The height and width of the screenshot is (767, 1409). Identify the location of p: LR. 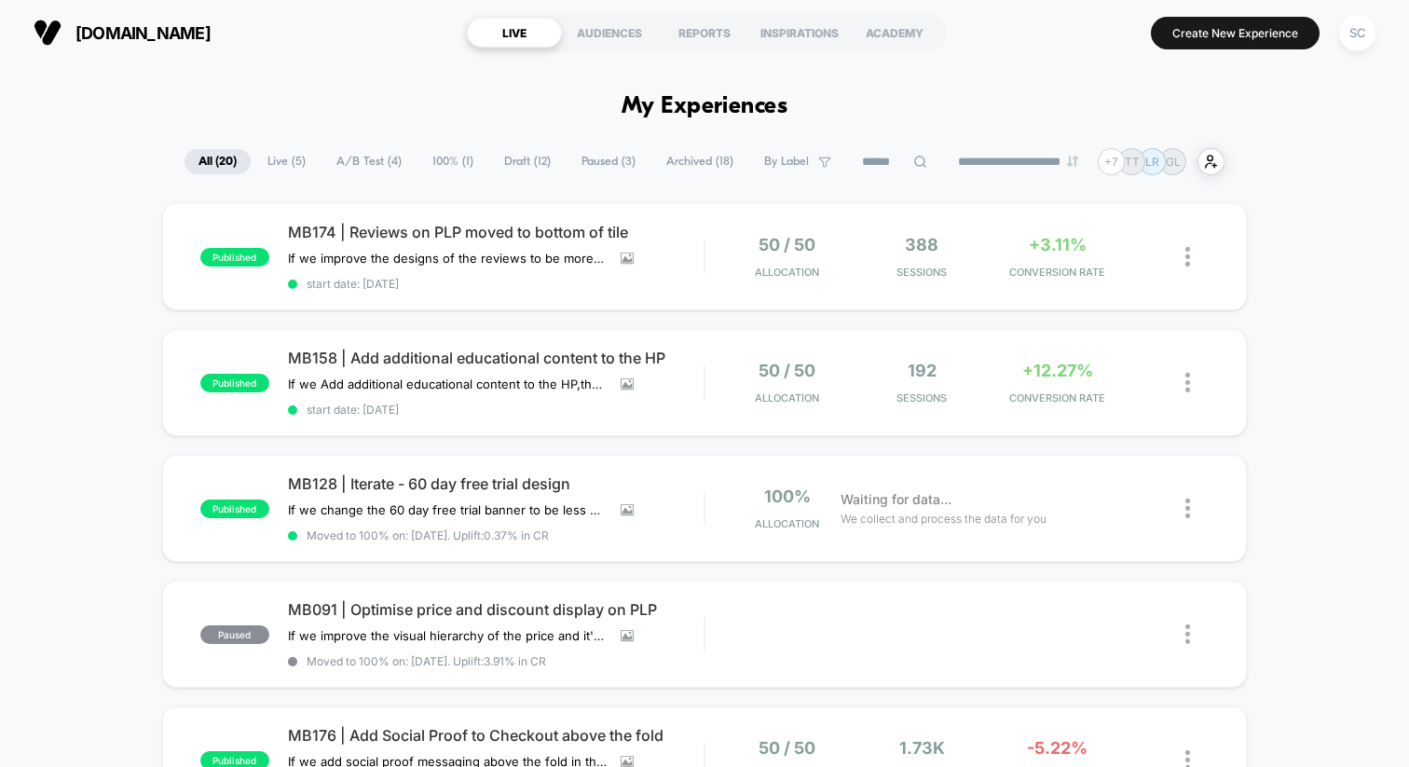
(1152, 161).